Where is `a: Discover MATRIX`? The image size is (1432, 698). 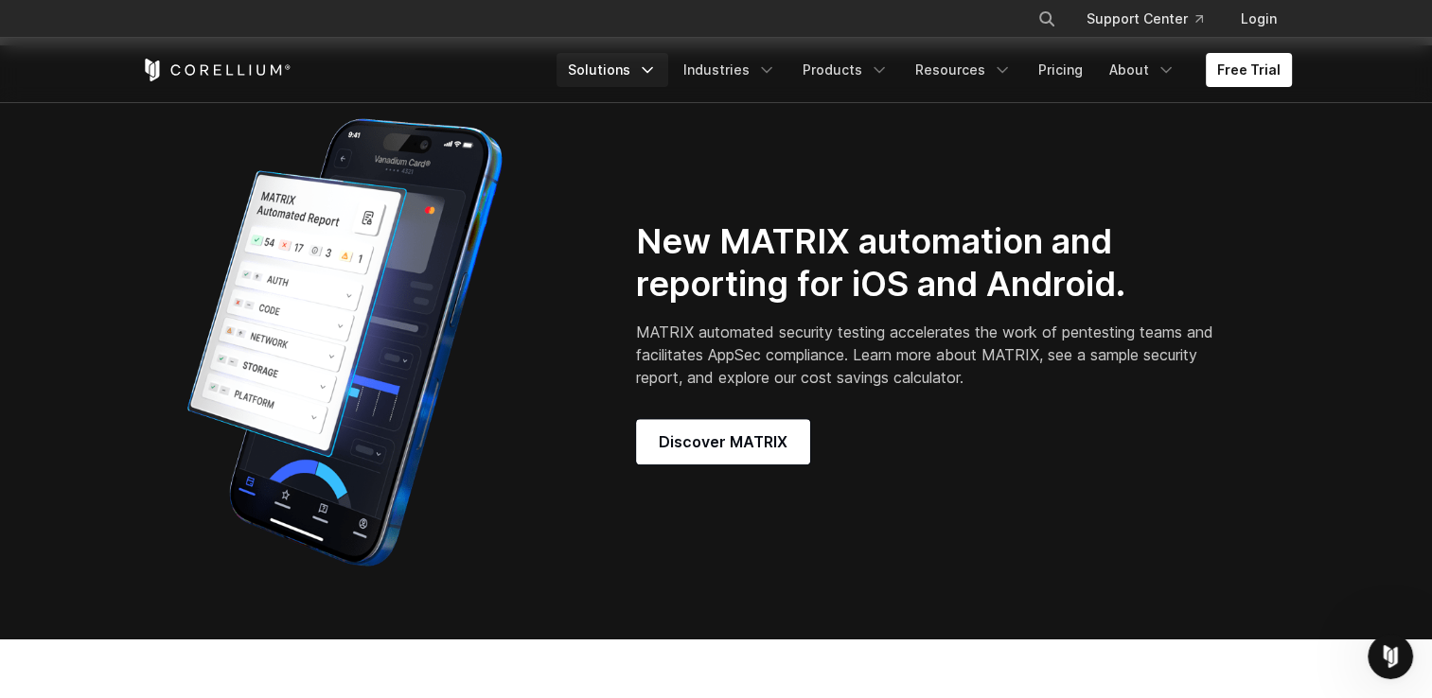
a: Discover MATRIX is located at coordinates (723, 442).